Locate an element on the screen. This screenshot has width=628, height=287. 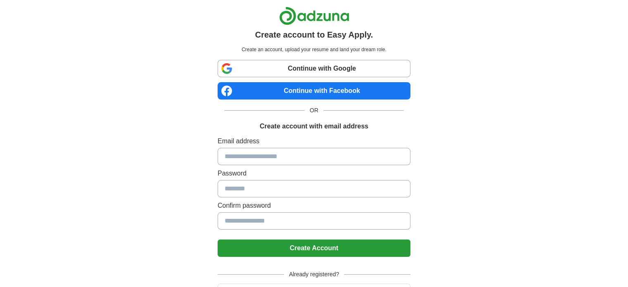
a: Continue with Facebook is located at coordinates (314, 91).